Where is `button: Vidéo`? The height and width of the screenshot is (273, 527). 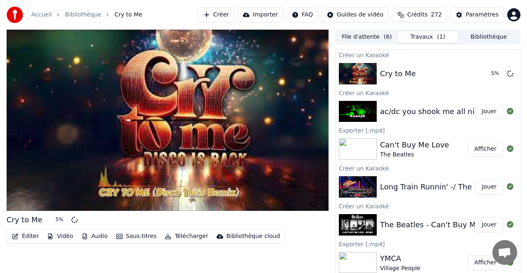
button: Vidéo is located at coordinates (60, 236).